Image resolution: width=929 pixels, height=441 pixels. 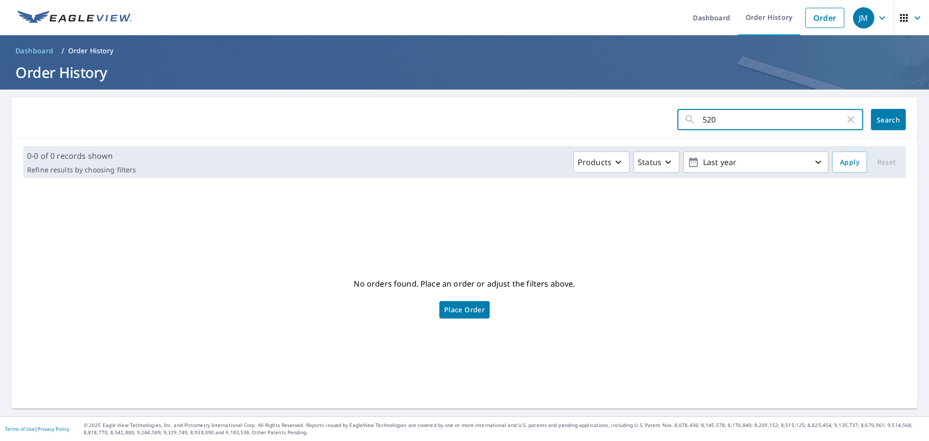 What do you see at coordinates (595, 162) in the screenshot?
I see `p: Products` at bounding box center [595, 162].